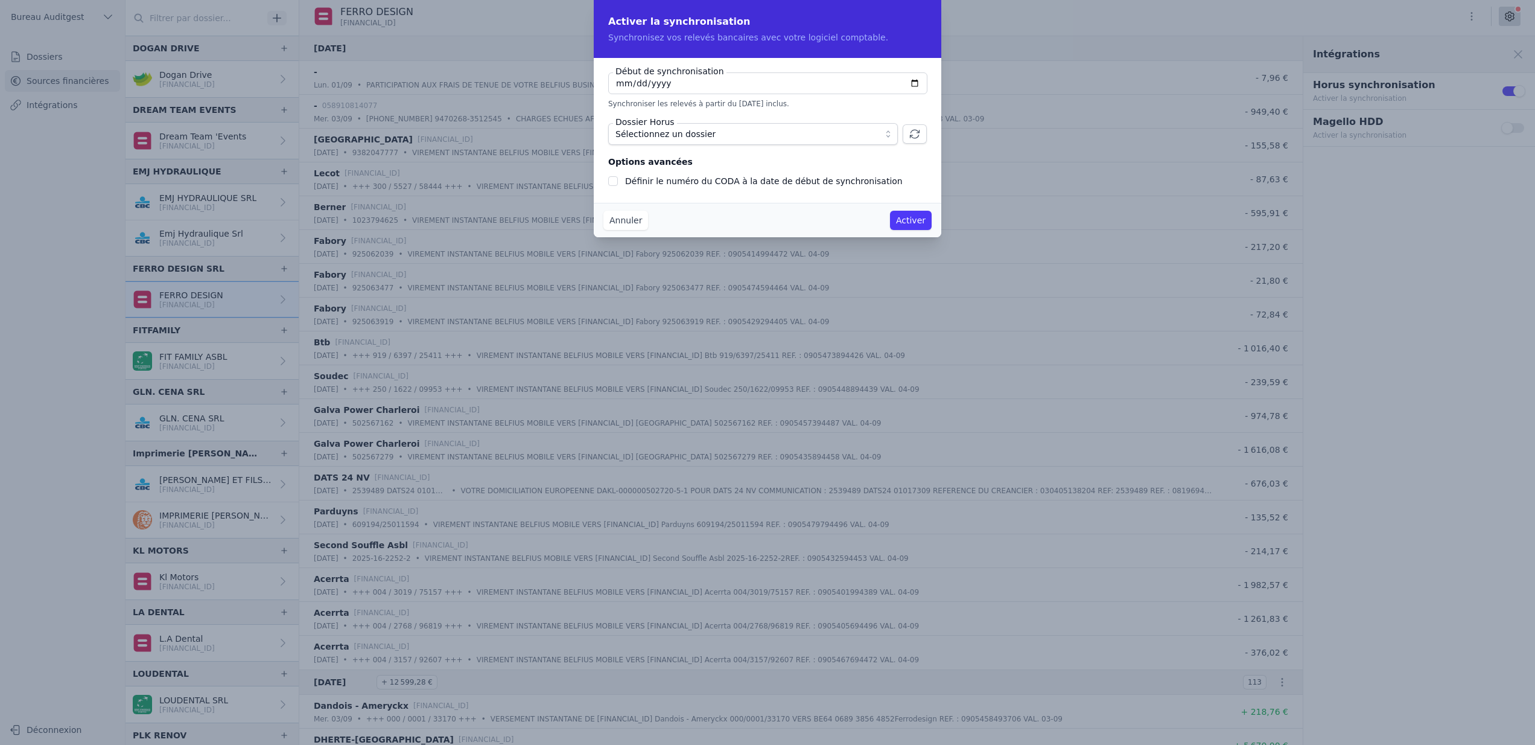 The width and height of the screenshot is (1535, 745). Describe the element at coordinates (645, 122) in the screenshot. I see `label: Dossier Horus` at that location.